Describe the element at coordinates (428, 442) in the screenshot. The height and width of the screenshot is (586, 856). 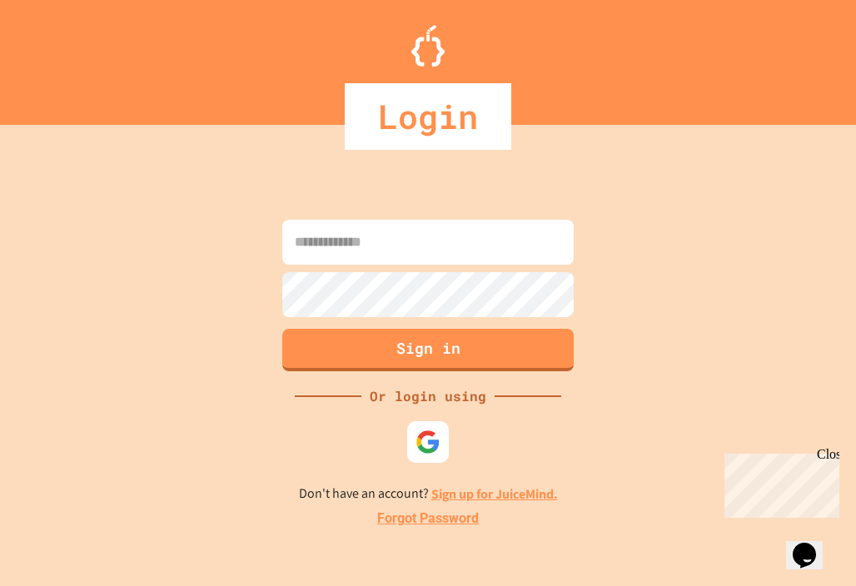
I see `img: google-icon.svg` at that location.